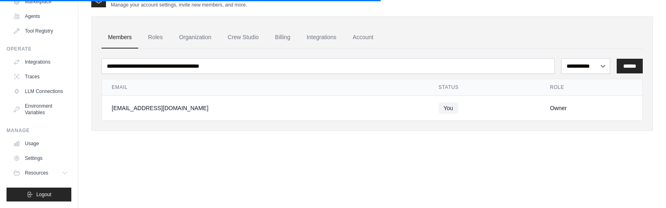 The height and width of the screenshot is (208, 666). I want to click on th: Role, so click(591, 87).